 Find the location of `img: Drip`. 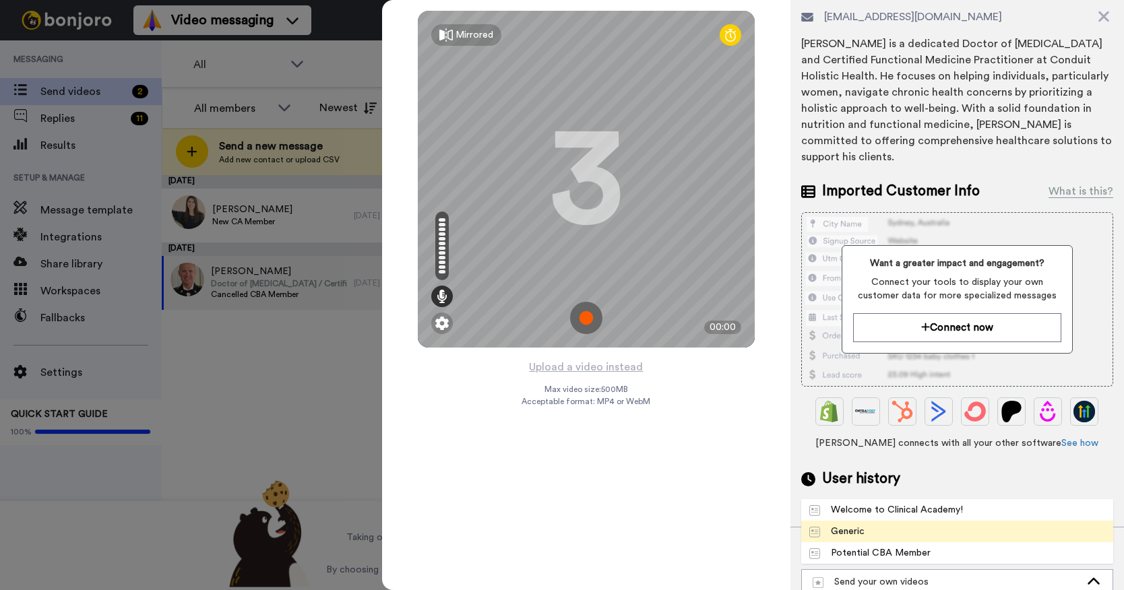

img: Drip is located at coordinates (1048, 412).